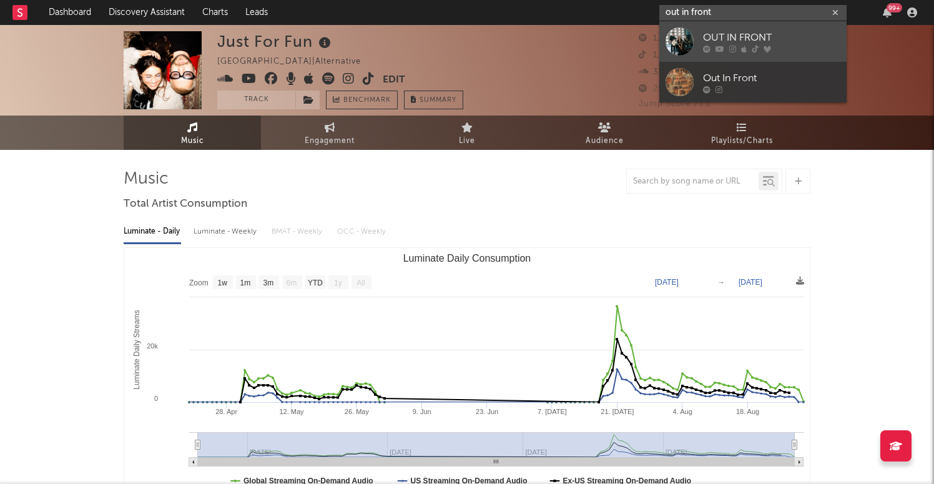 The image size is (934, 484). Describe the element at coordinates (433, 100) in the screenshot. I see `button: Summary` at that location.